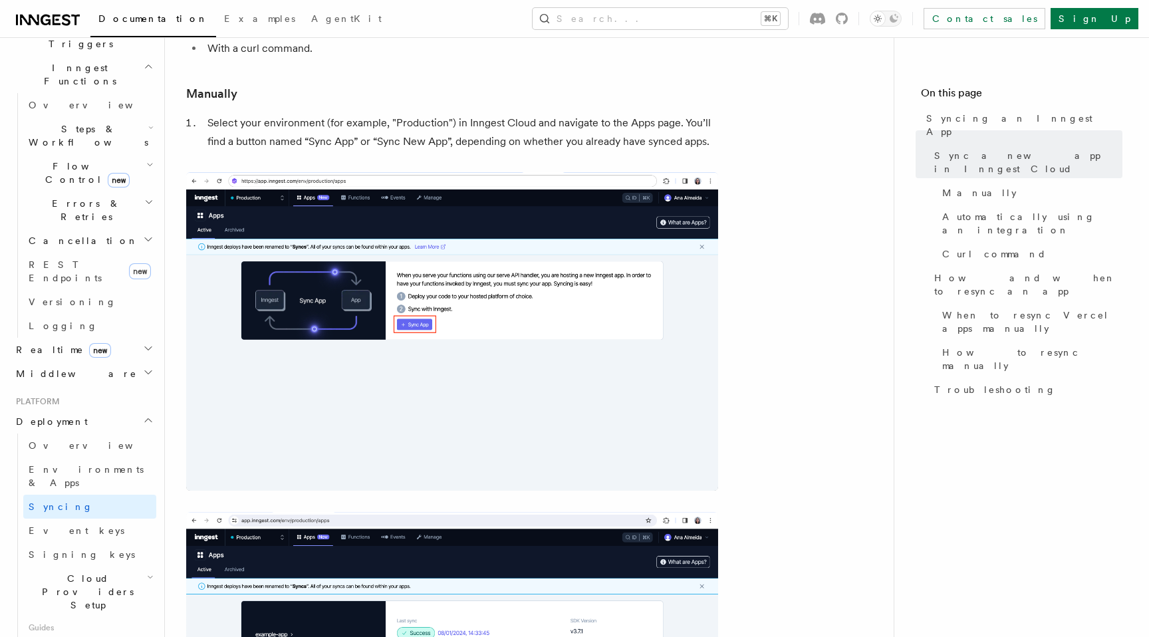 This screenshot has height=637, width=1149. What do you see at coordinates (1029, 254) in the screenshot?
I see `a: Curl command` at bounding box center [1029, 254].